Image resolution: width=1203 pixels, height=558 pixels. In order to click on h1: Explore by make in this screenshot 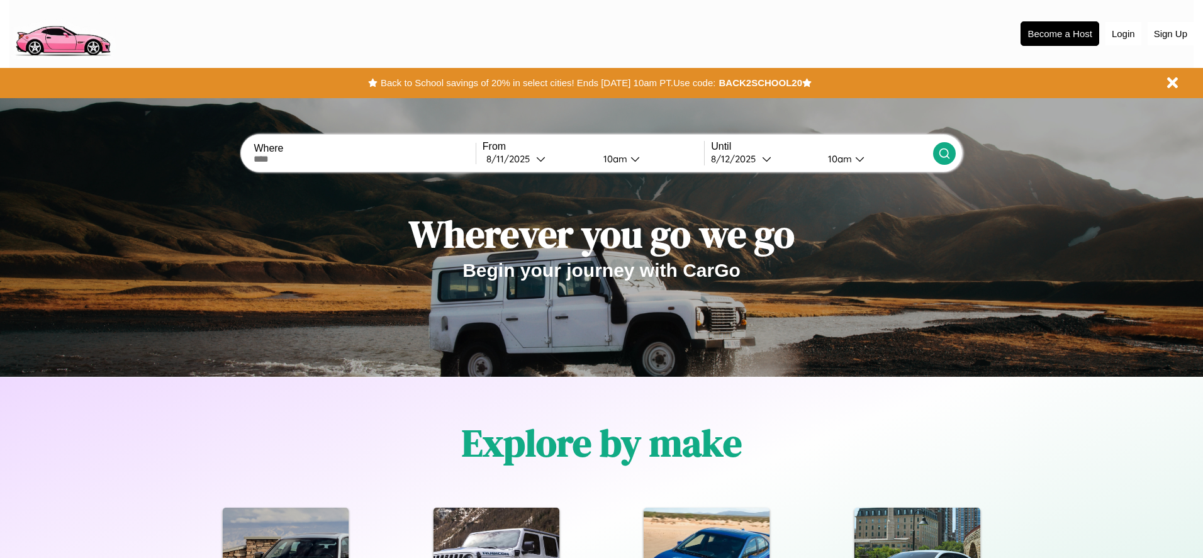, I will do `click(602, 443)`.